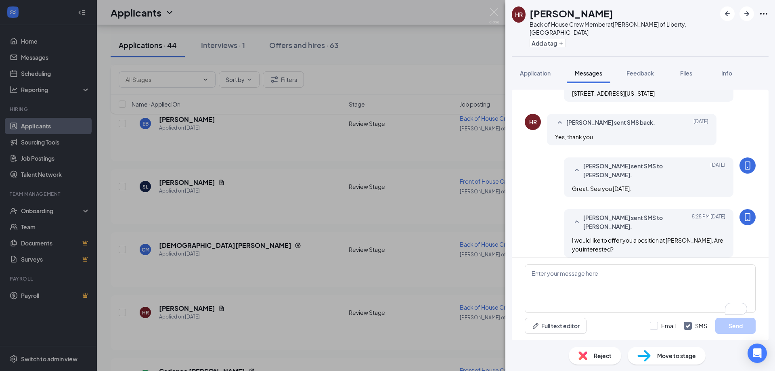 The width and height of the screenshot is (775, 371). I want to click on span: Files, so click(686, 73).